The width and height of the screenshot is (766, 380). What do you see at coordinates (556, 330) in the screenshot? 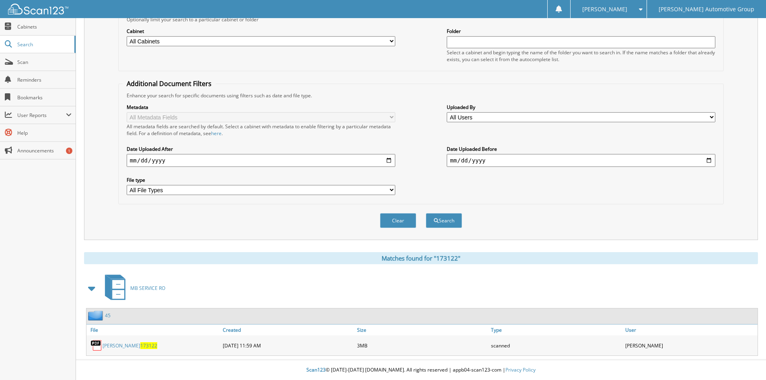
I see `a: Type` at bounding box center [556, 330].